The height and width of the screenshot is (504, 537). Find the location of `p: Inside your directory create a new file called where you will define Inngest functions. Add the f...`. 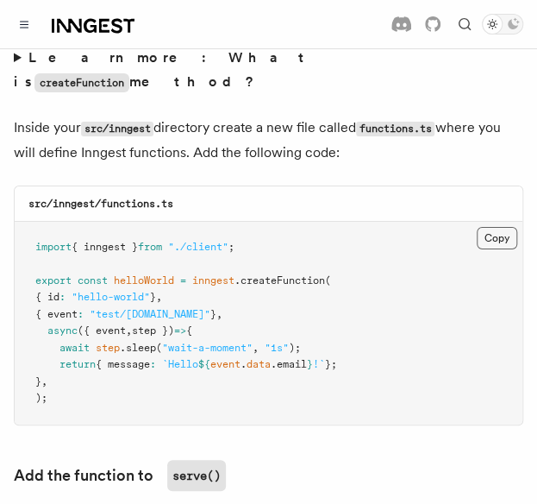

p: Inside your directory create a new file called where you will define Inngest functions. Add the f... is located at coordinates (268, 140).